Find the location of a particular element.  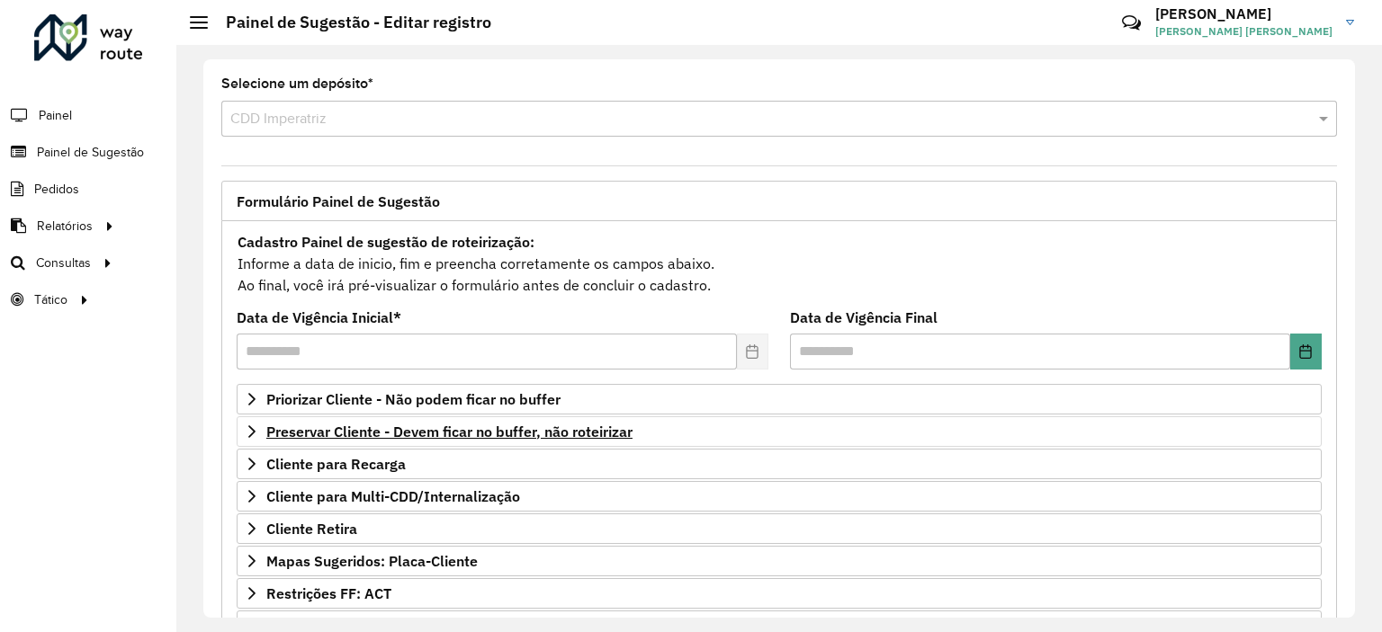

span: Restrições FF: ACT is located at coordinates (328, 594).